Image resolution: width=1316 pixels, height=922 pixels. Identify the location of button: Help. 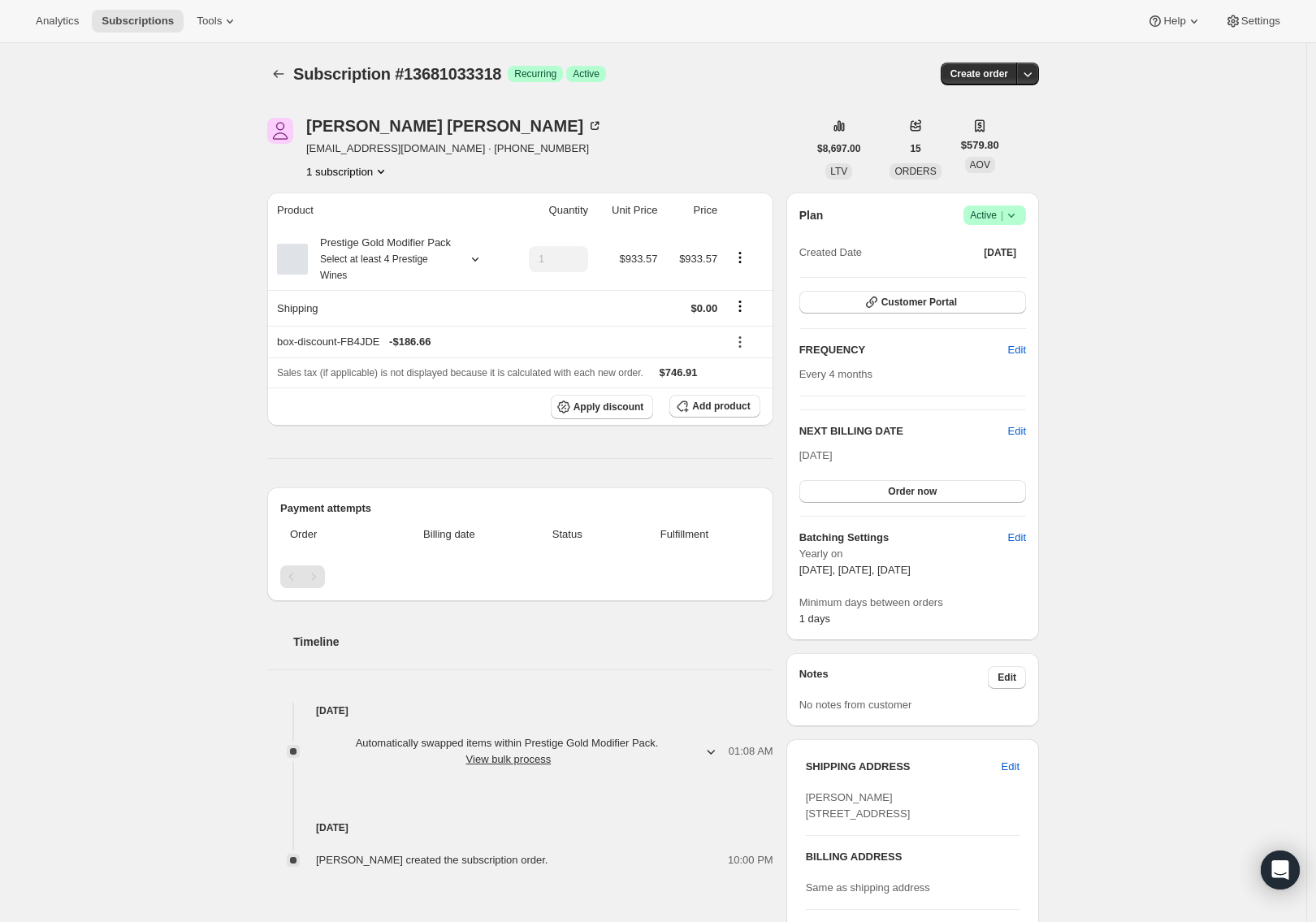
(1174, 21).